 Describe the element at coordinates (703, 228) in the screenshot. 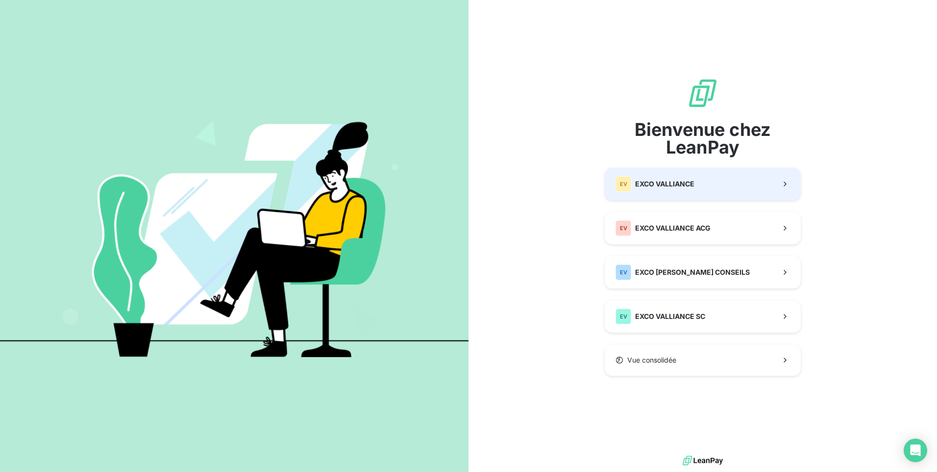

I see `button: EVEXCO VALLIANCE ACG` at that location.